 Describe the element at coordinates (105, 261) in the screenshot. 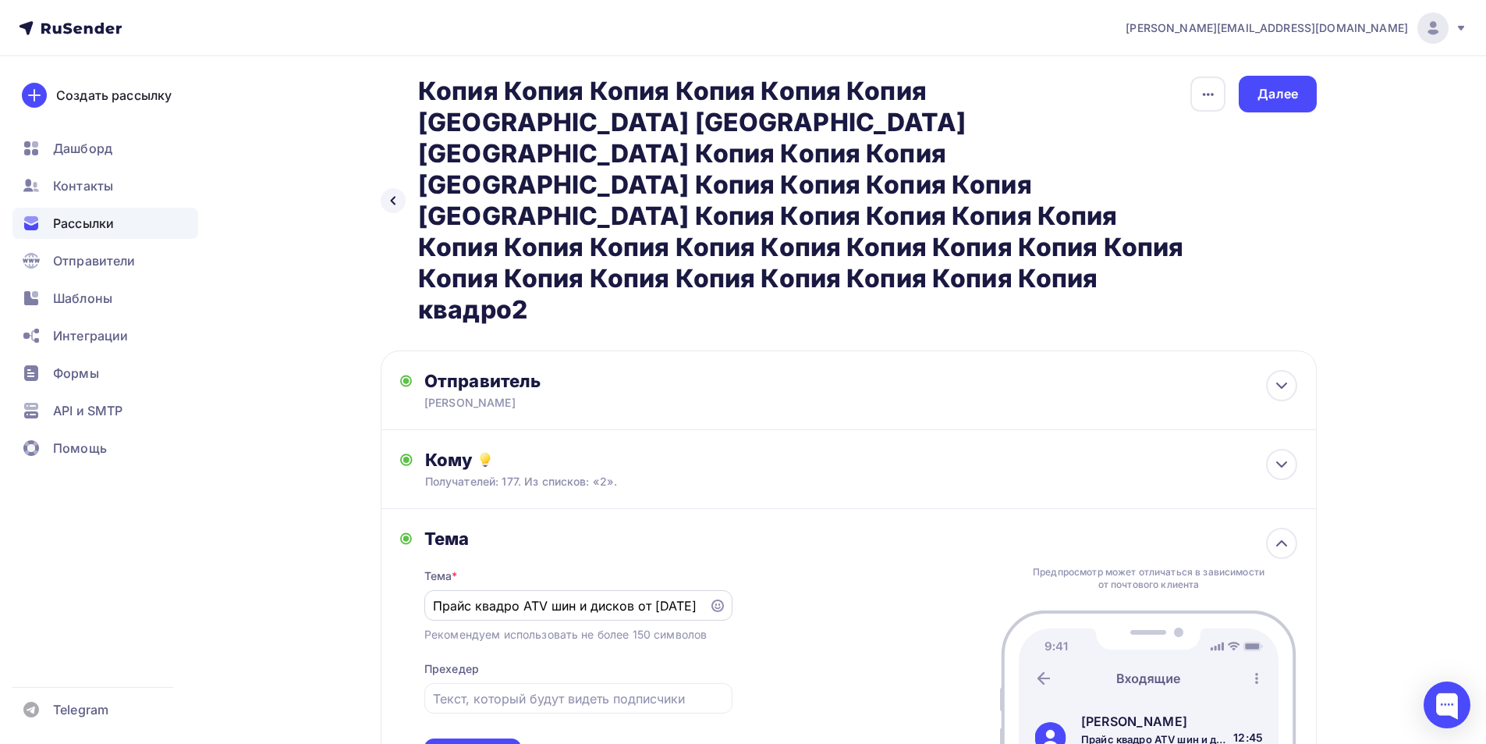

I see `a: Отправители` at that location.